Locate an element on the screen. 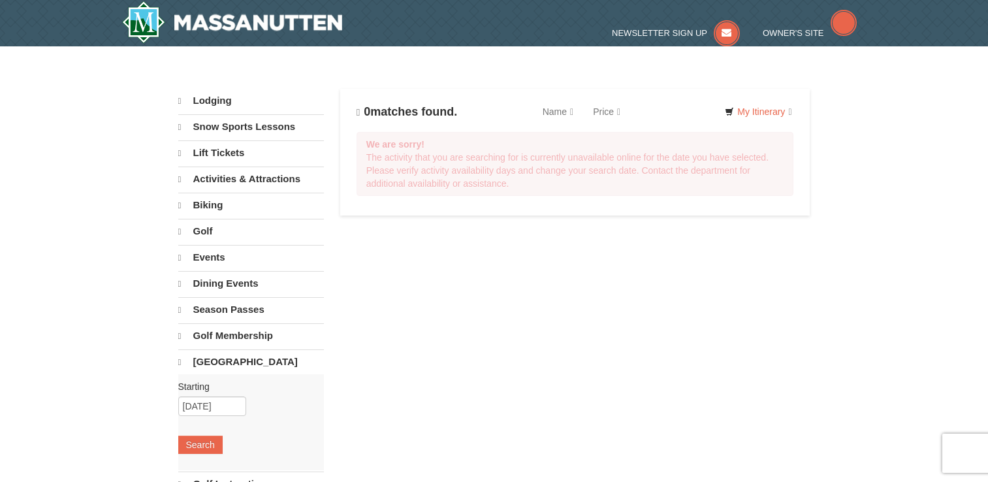 This screenshot has height=482, width=988. a: Golf is located at coordinates (251, 231).